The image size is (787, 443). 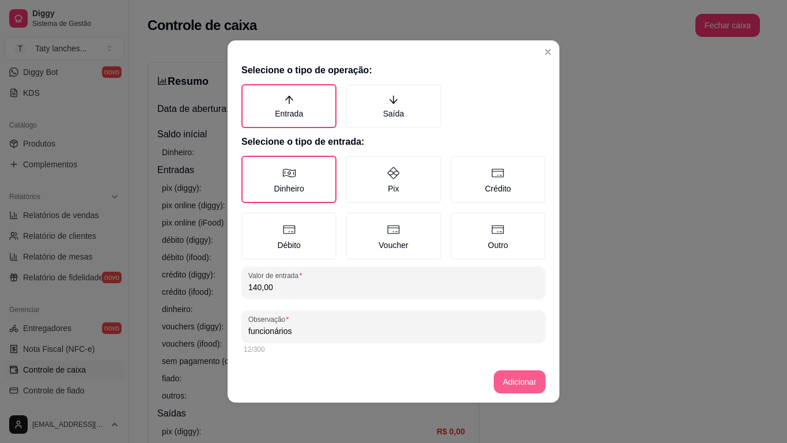 I want to click on label: Crédito, so click(x=498, y=179).